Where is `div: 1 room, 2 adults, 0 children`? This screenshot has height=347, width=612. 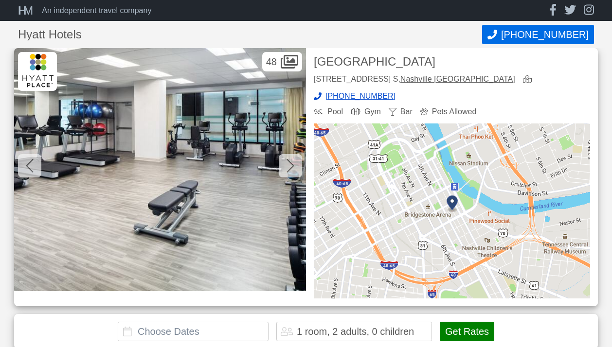
div: 1 room, 2 adults, 0 children is located at coordinates (355, 332).